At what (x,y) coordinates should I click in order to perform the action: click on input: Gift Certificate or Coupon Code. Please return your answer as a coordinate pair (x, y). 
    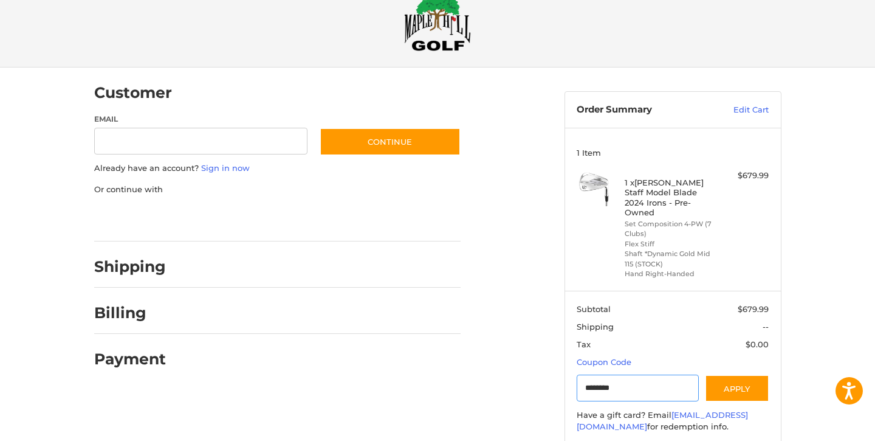
    Looking at the image, I should click on (638, 388).